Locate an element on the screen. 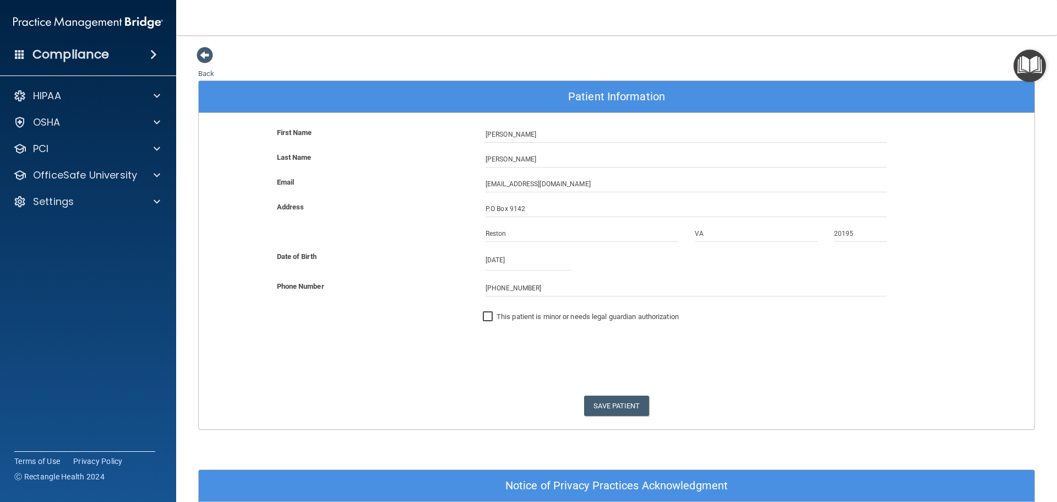 The height and width of the screenshot is (502, 1057). p: OfficeSafe University is located at coordinates (85, 175).